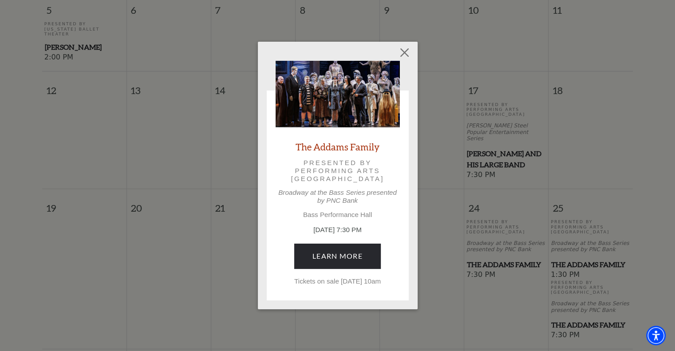 Image resolution: width=675 pixels, height=351 pixels. I want to click on a: The Addams Family, so click(337, 147).